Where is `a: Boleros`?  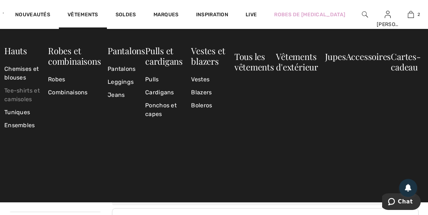
a: Boleros is located at coordinates (212, 106).